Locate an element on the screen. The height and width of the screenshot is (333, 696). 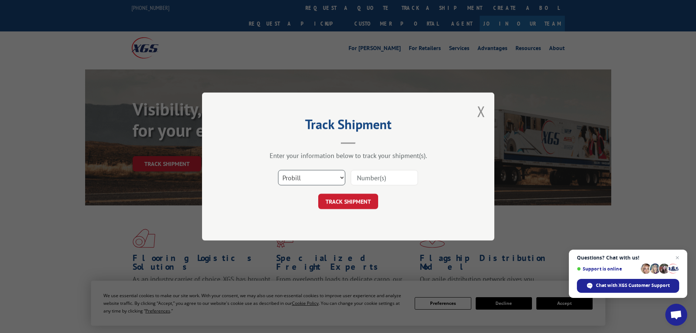
span: Questions? Chat with us! is located at coordinates (628, 257).